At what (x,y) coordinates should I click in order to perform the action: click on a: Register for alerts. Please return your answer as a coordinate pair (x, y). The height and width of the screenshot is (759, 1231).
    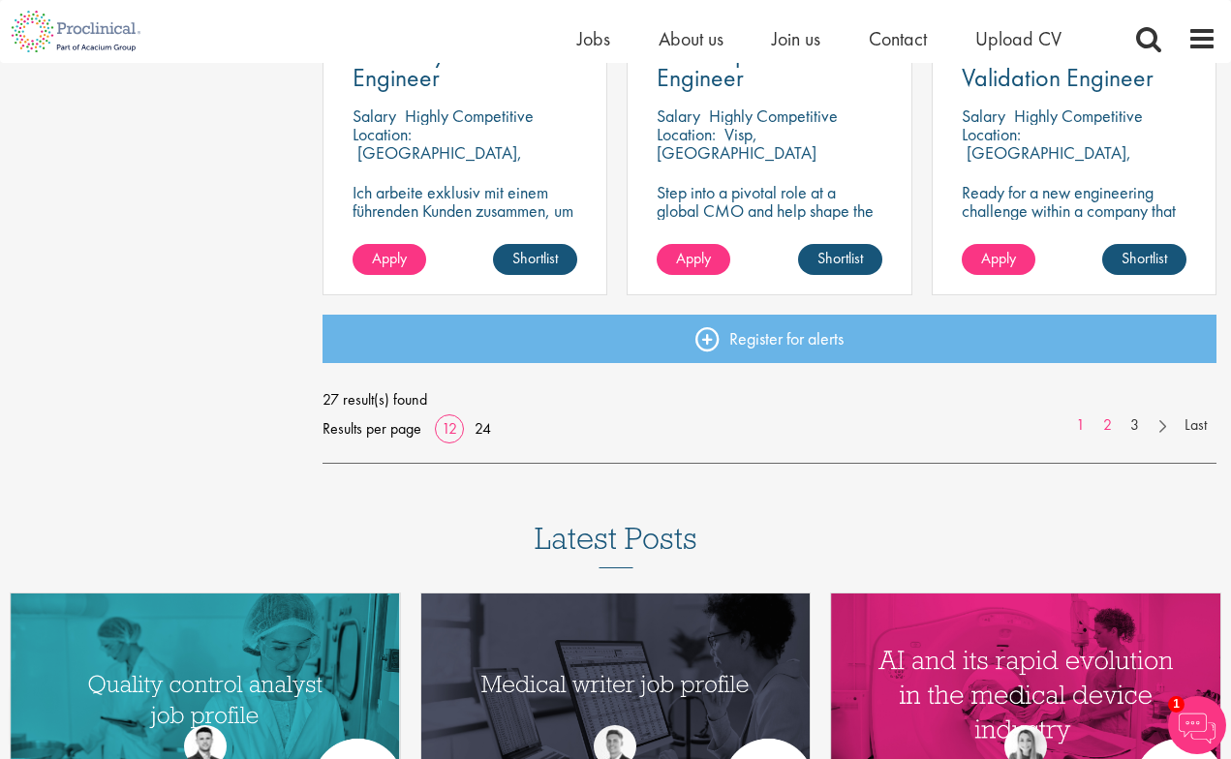
    Looking at the image, I should click on (769, 339).